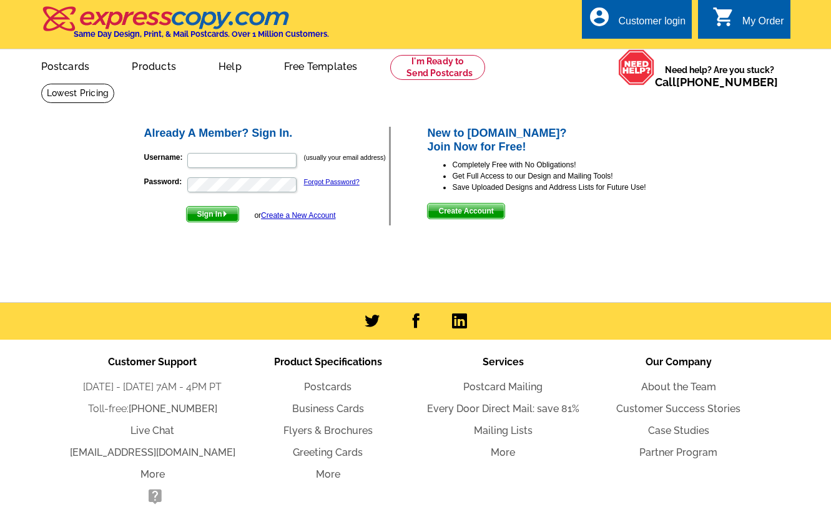  What do you see at coordinates (152, 409) in the screenshot?
I see `li: Toll-free:` at bounding box center [152, 409].